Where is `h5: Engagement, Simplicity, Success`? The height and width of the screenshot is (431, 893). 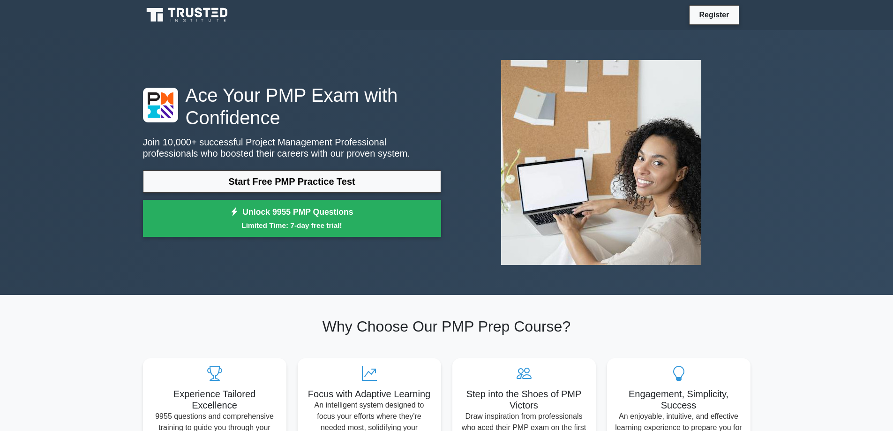
h5: Engagement, Simplicity, Success is located at coordinates (678, 399).